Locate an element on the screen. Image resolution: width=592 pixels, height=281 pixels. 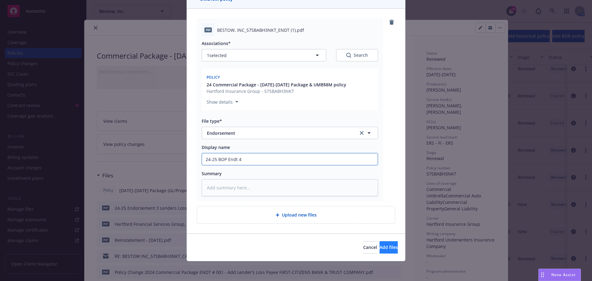
div: Drag to move is located at coordinates (543, 275).